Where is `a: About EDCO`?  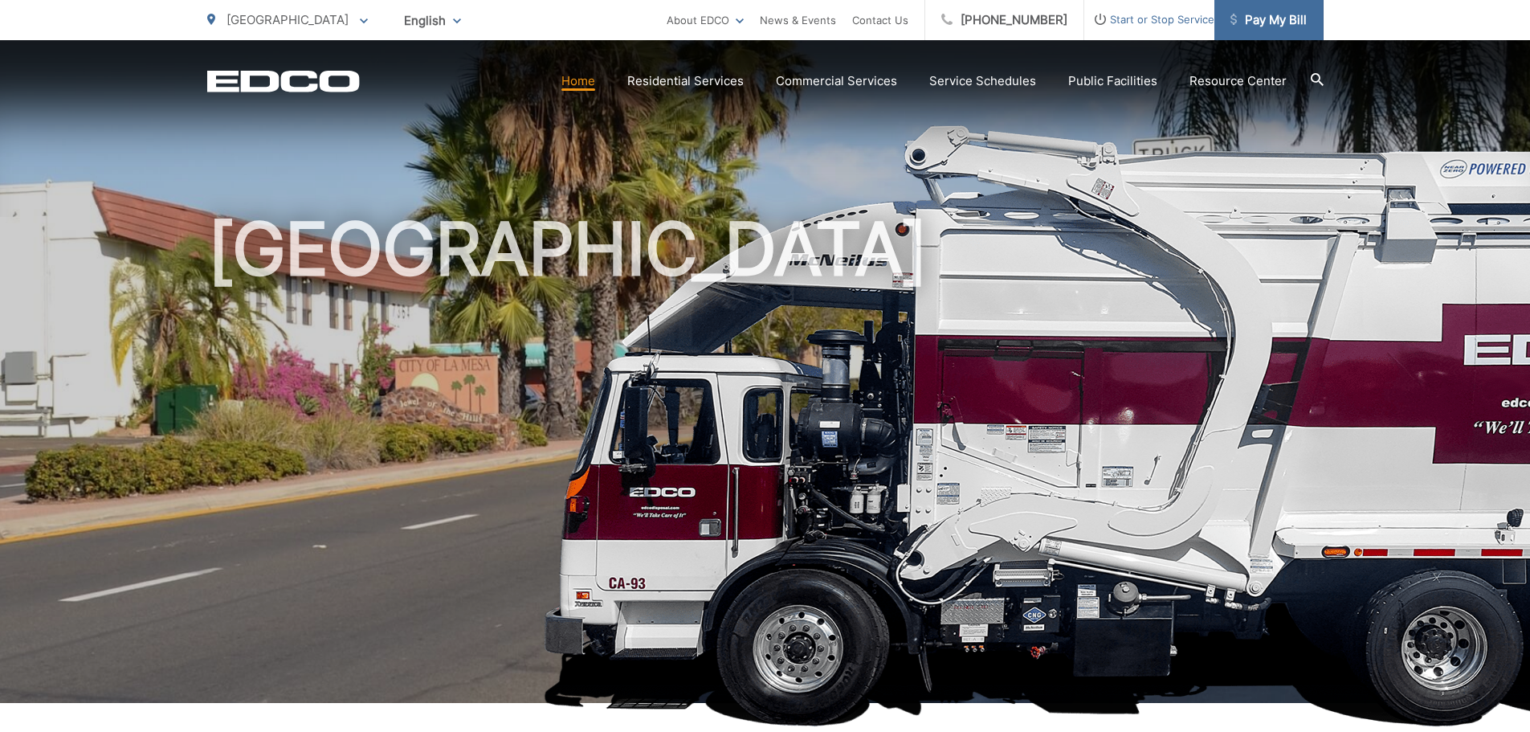
a: About EDCO is located at coordinates (705, 20).